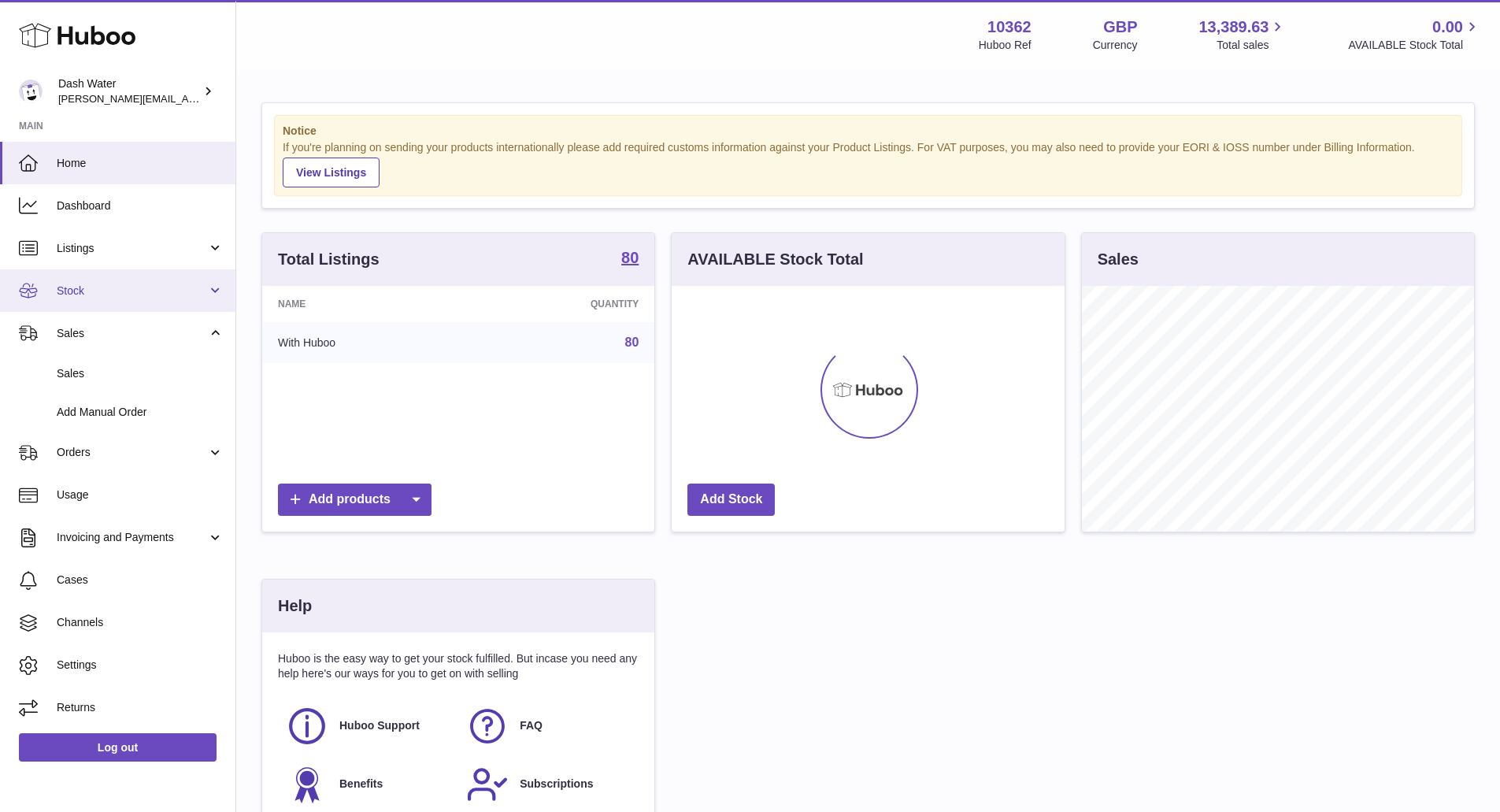  Describe the element at coordinates (1010, 27) in the screenshot. I see `strong: 10362` at that location.